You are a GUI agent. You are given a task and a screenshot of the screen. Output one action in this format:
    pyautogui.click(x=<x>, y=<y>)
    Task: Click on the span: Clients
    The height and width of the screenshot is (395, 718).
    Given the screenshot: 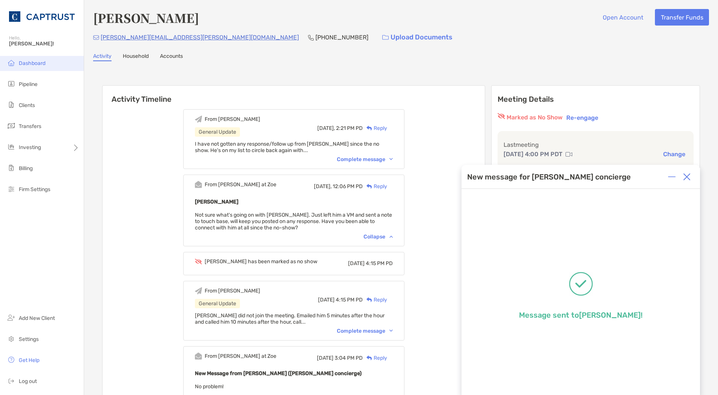 What is the action you would take?
    pyautogui.click(x=27, y=105)
    